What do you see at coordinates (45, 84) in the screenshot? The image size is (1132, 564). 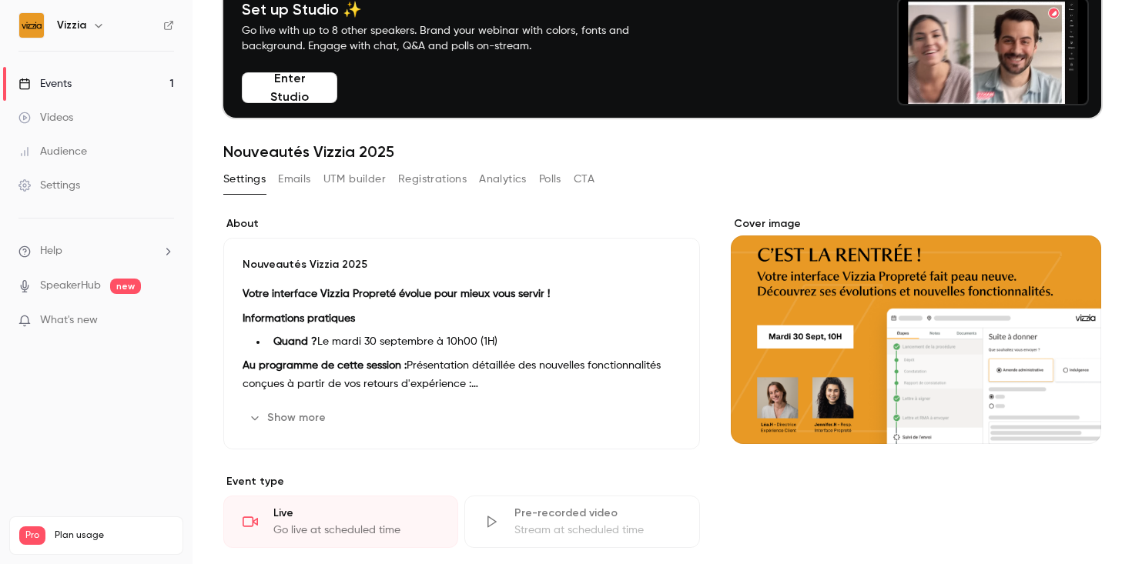 I see `div: Events` at bounding box center [45, 84].